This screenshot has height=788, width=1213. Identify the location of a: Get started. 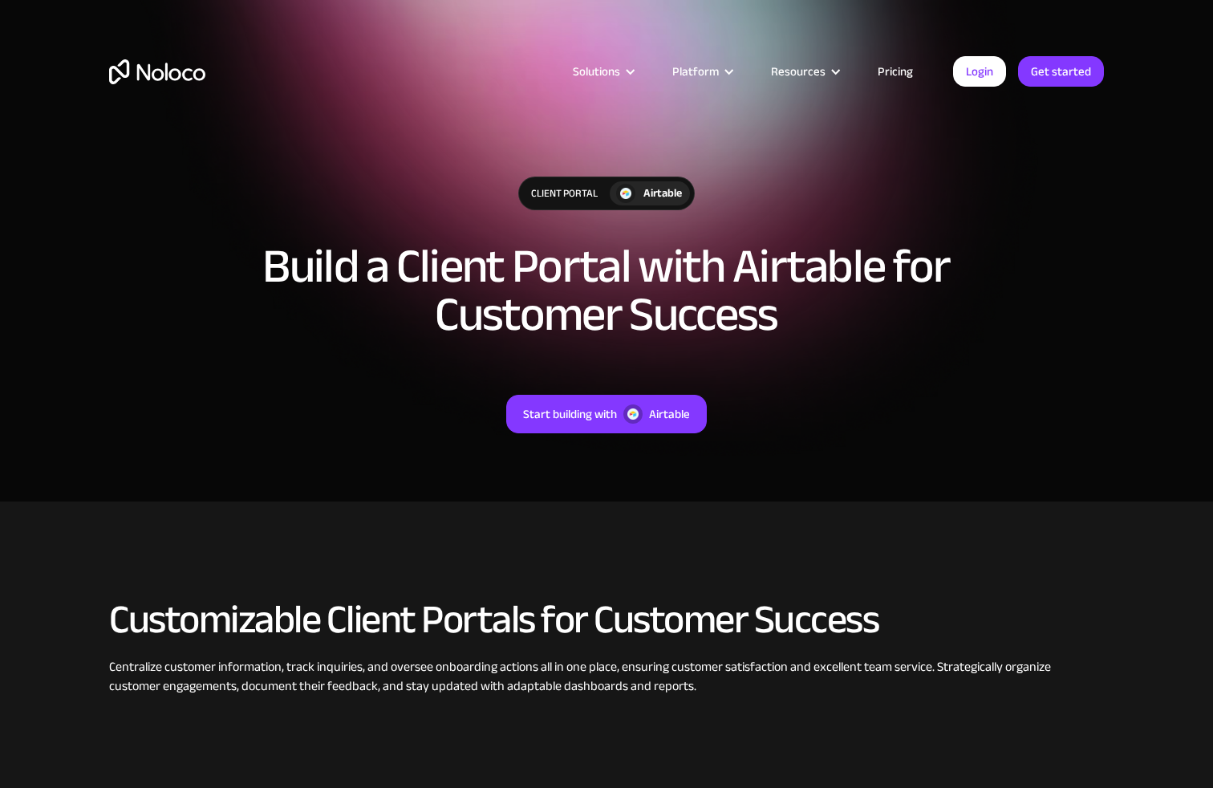
(1061, 71).